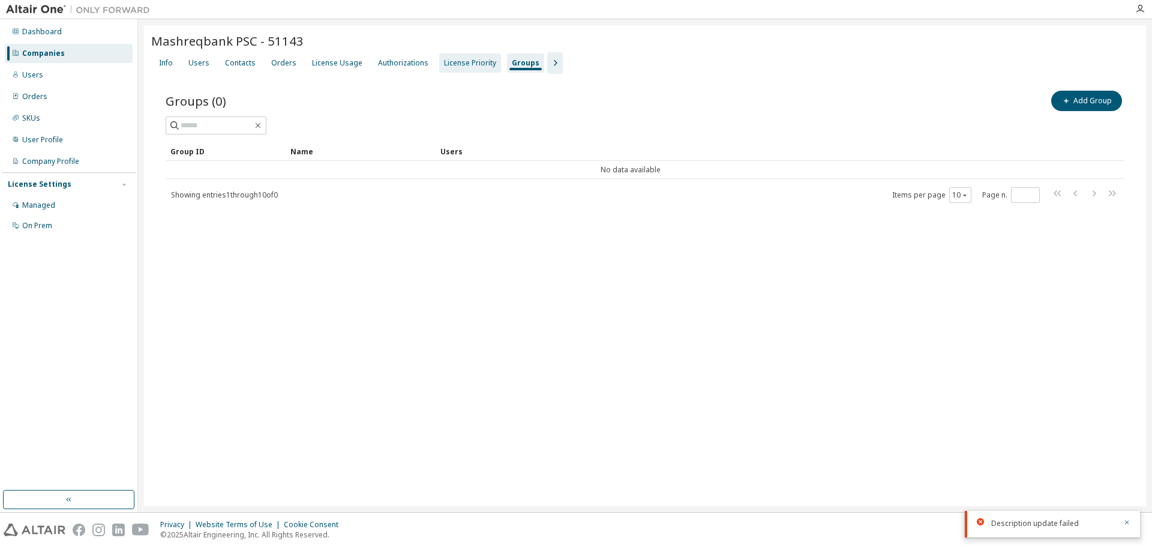 The height and width of the screenshot is (547, 1152). I want to click on div: User Profile, so click(43, 140).